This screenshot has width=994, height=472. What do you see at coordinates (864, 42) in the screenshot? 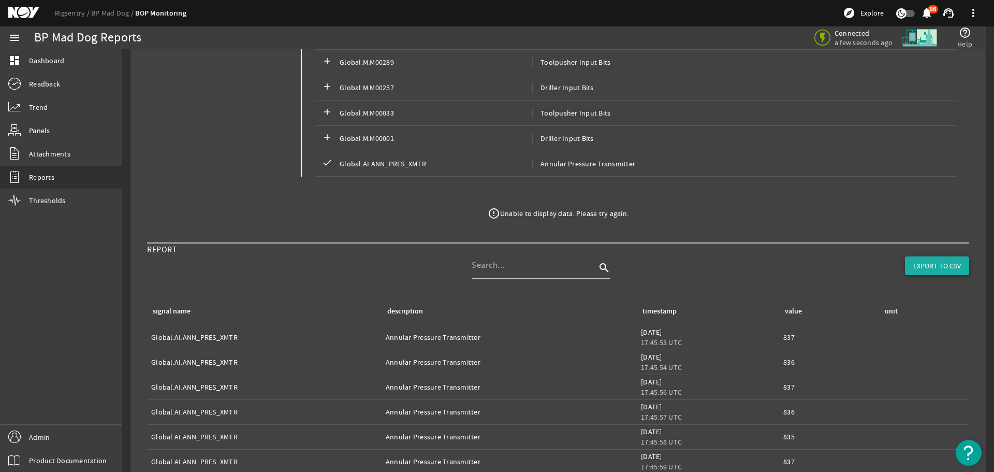
I see `span: a few seconds ago` at bounding box center [864, 42].